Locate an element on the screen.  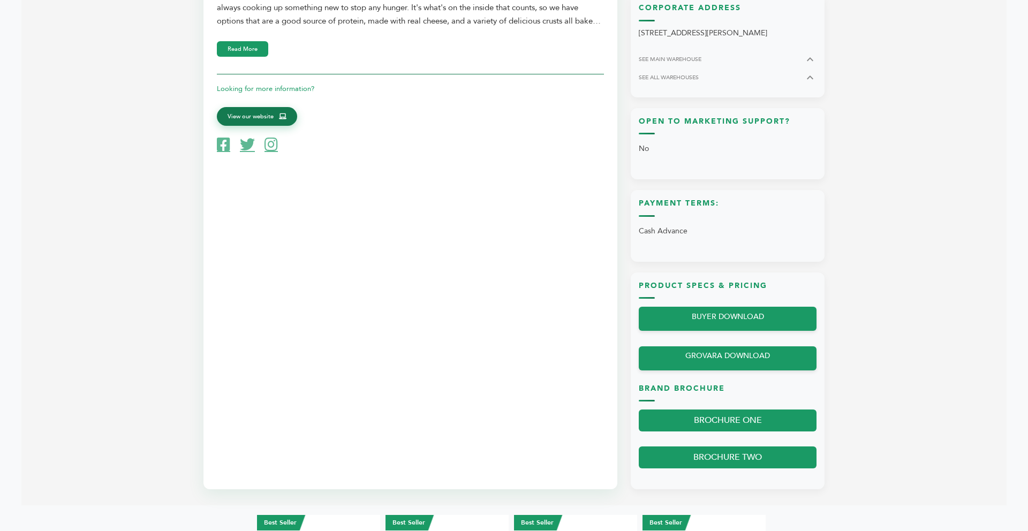
p: No is located at coordinates (728, 149).